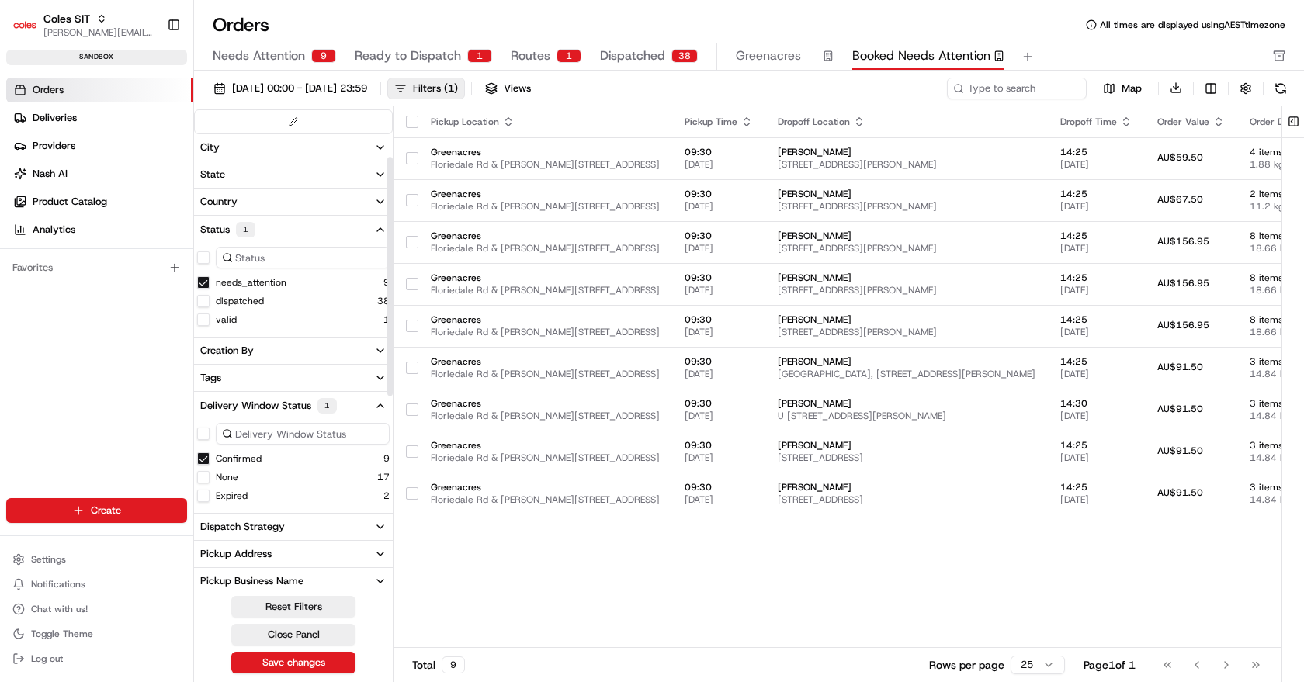 This screenshot has height=682, width=1304. What do you see at coordinates (99, 202) in the screenshot?
I see `a: Product Catalog` at bounding box center [99, 202].